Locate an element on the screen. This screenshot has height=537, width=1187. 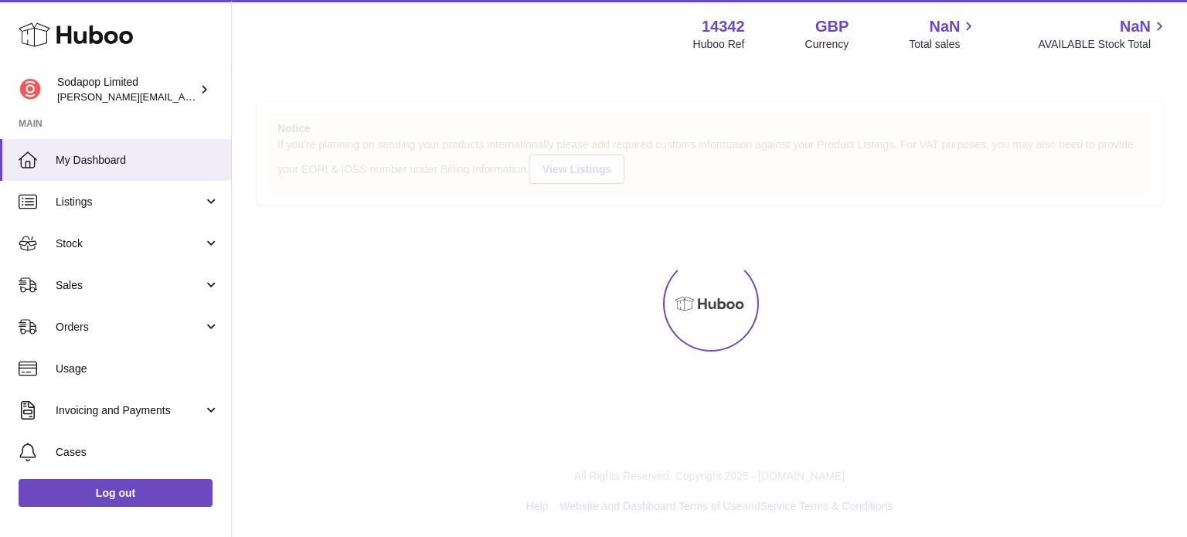
span: Cases is located at coordinates (138, 452).